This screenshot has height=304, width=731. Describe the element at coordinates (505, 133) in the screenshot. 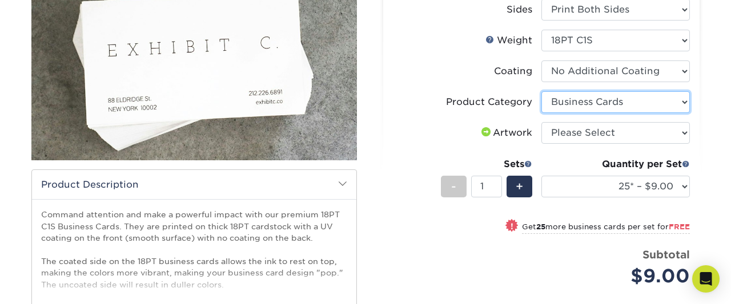

I see `div: Artwork` at that location.